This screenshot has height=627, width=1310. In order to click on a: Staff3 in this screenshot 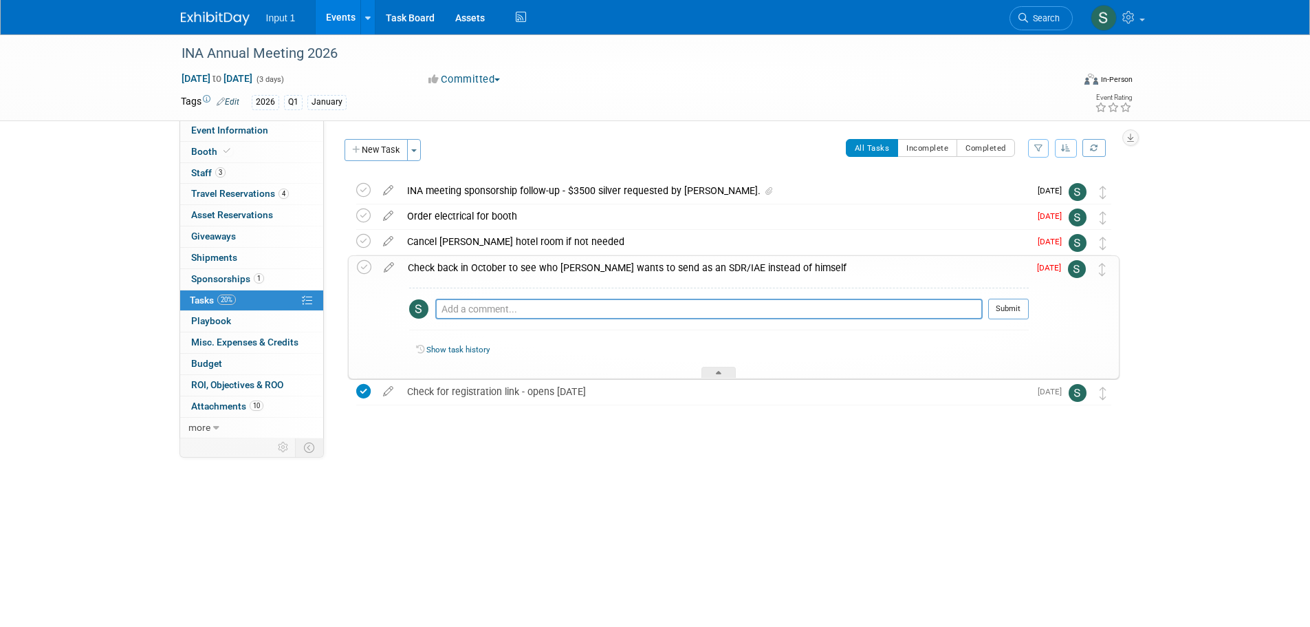, I will do `click(252, 173)`.